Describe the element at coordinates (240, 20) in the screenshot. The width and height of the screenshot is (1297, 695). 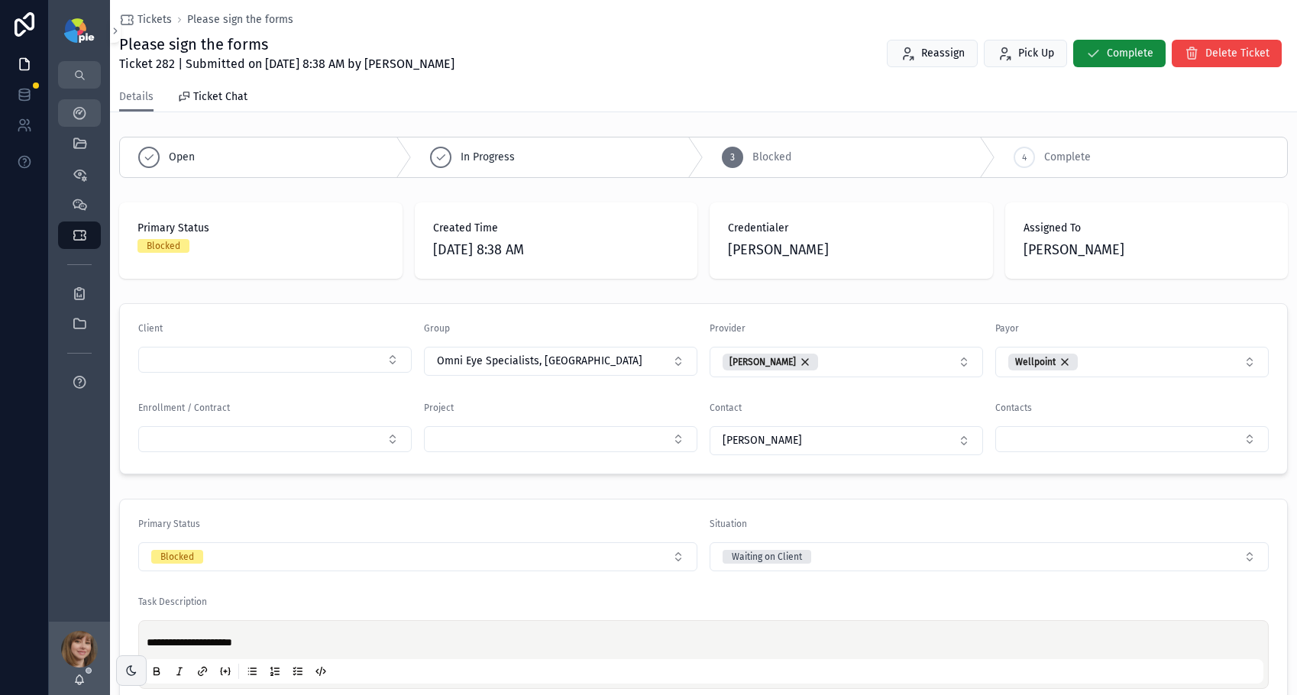
I see `a: Please sign the forms` at that location.